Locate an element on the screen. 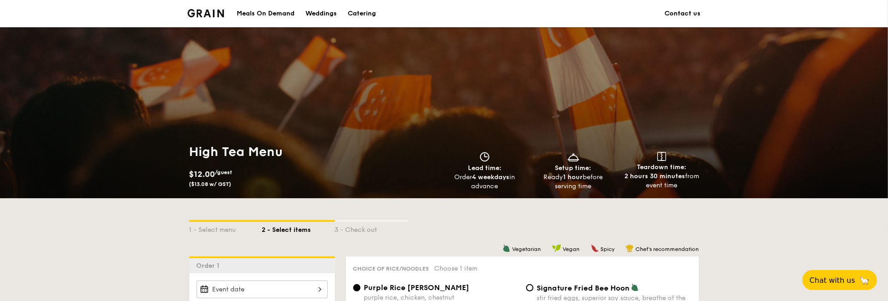 This screenshot has width=888, height=301. img: icon-spicy.37a8142b.svg is located at coordinates (595, 248).